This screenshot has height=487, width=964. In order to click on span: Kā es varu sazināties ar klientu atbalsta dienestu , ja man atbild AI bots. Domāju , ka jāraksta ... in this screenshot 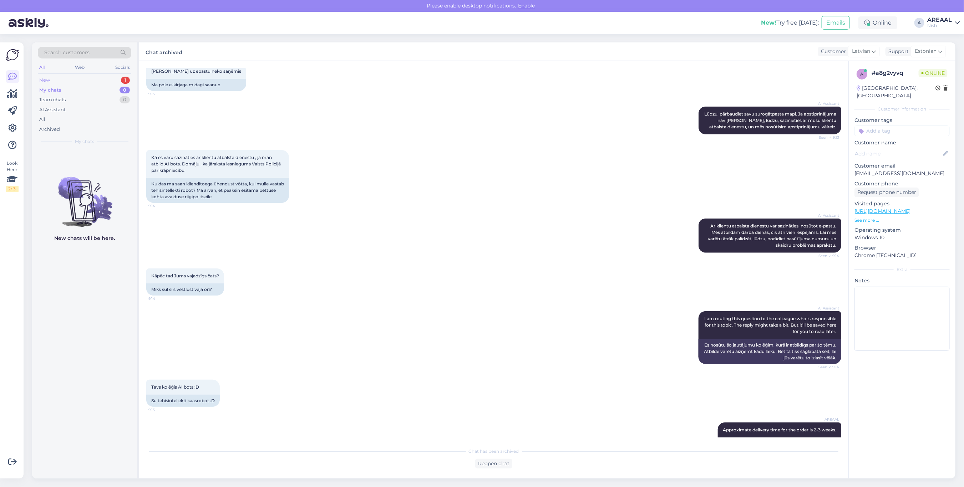, I will do `click(217, 164)`.